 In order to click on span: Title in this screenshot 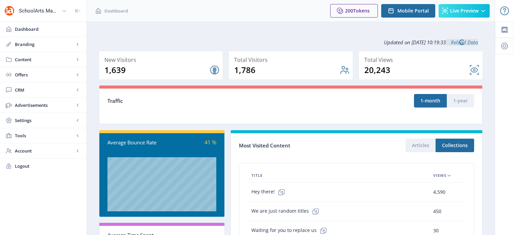, I will do `click(257, 175)`.